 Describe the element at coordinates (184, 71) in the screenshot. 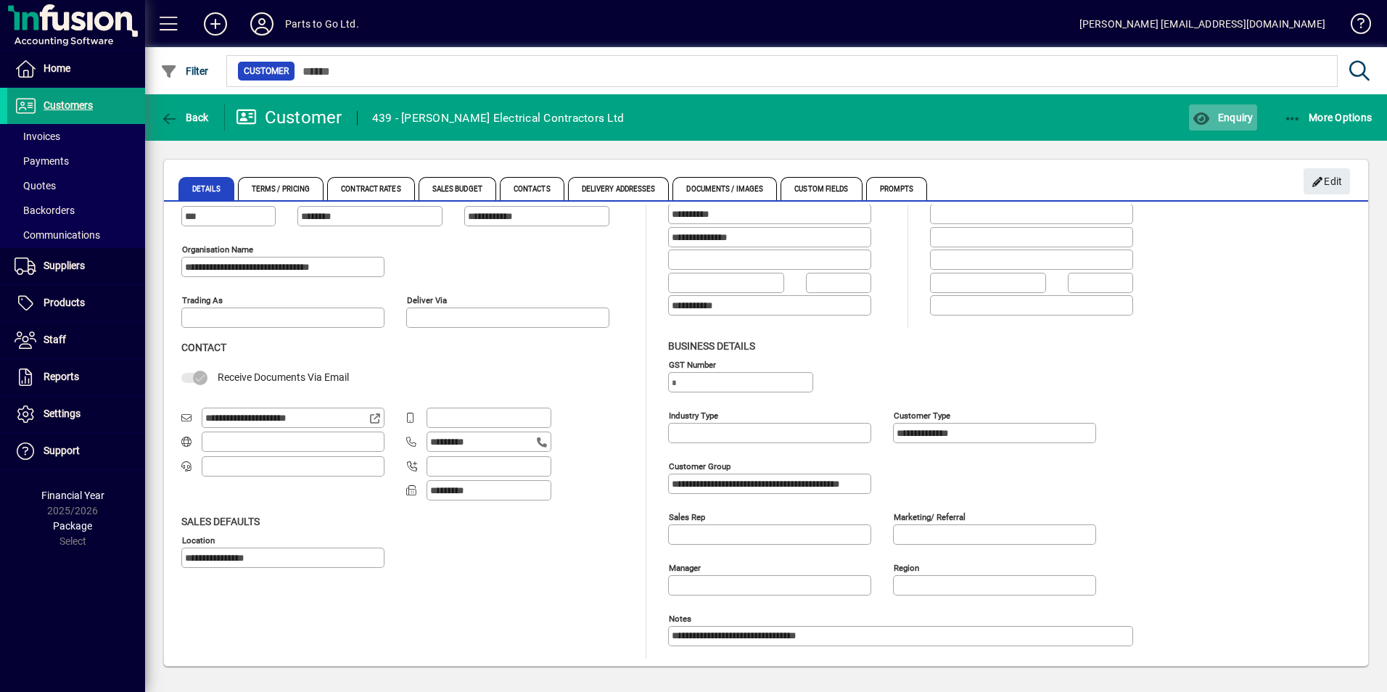

I see `span: Filter` at that location.